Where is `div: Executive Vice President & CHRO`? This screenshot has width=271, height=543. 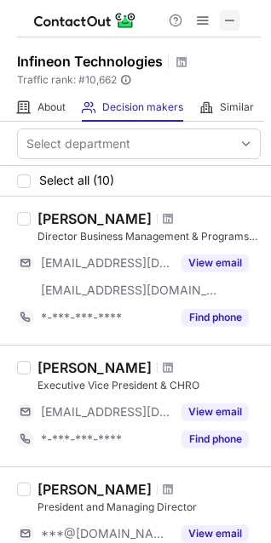
div: Executive Vice President & CHRO is located at coordinates (149, 385).